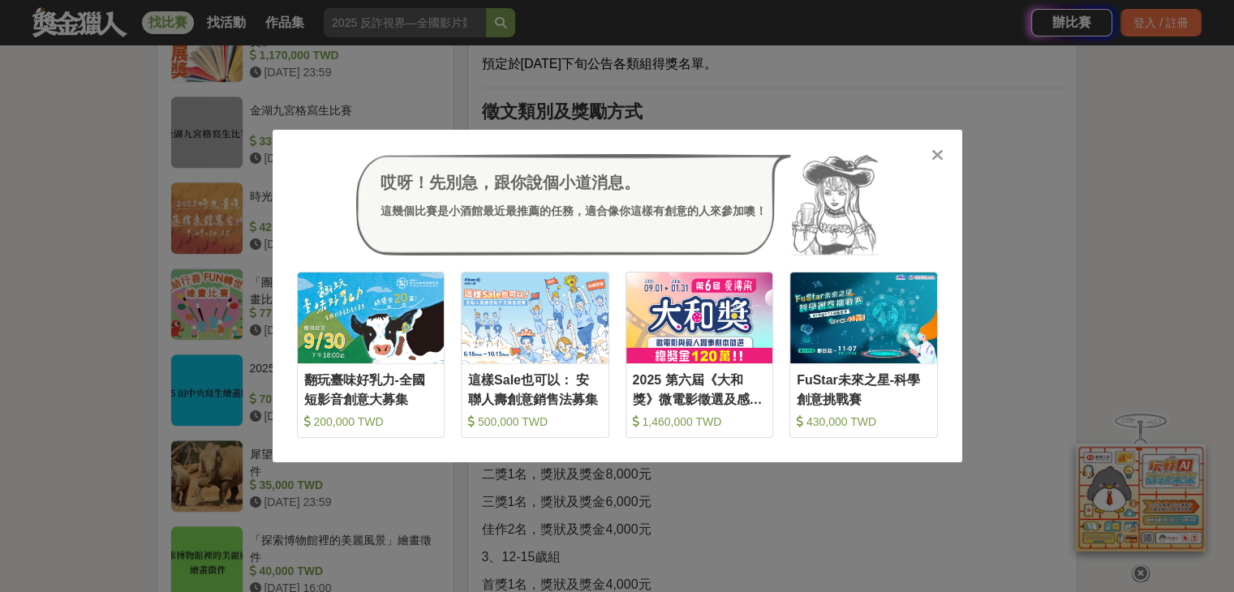  What do you see at coordinates (699, 355) in the screenshot?
I see `a: Cover Image2025 第六屆《大和獎》微電影徵選及感人實事分享 1,460,000 TWD` at bounding box center [699, 355].